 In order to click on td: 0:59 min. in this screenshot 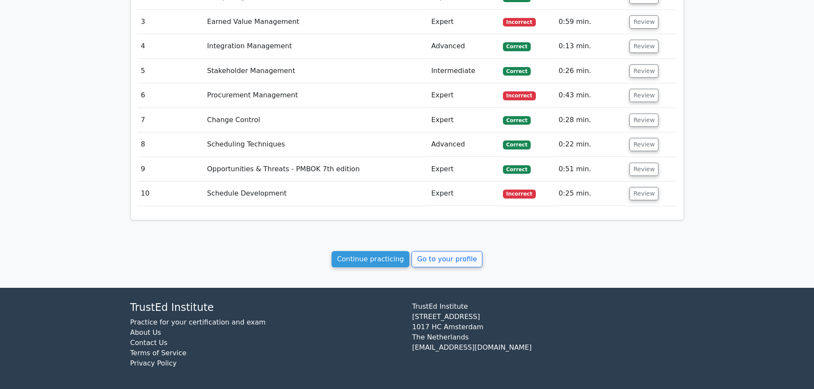, I will do `click(590, 22)`.